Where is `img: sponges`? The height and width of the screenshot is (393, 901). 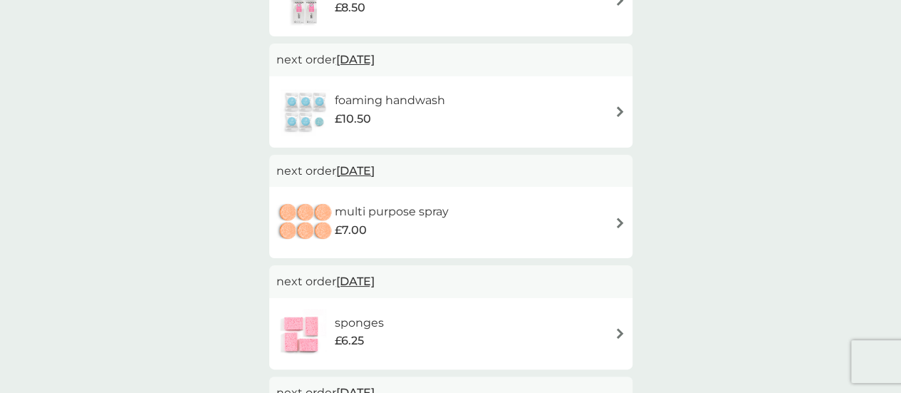 img: sponges is located at coordinates (301, 333).